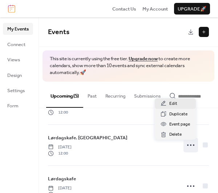 This screenshot has width=218, height=193. I want to click on span: Delete, so click(176, 135).